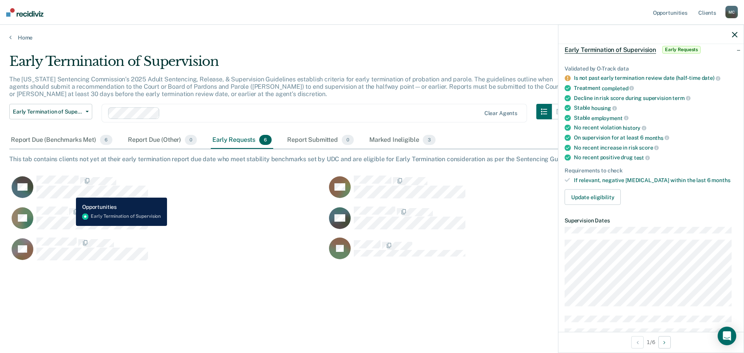  Describe the element at coordinates (656, 88) in the screenshot. I see `div: Treatment` at that location.